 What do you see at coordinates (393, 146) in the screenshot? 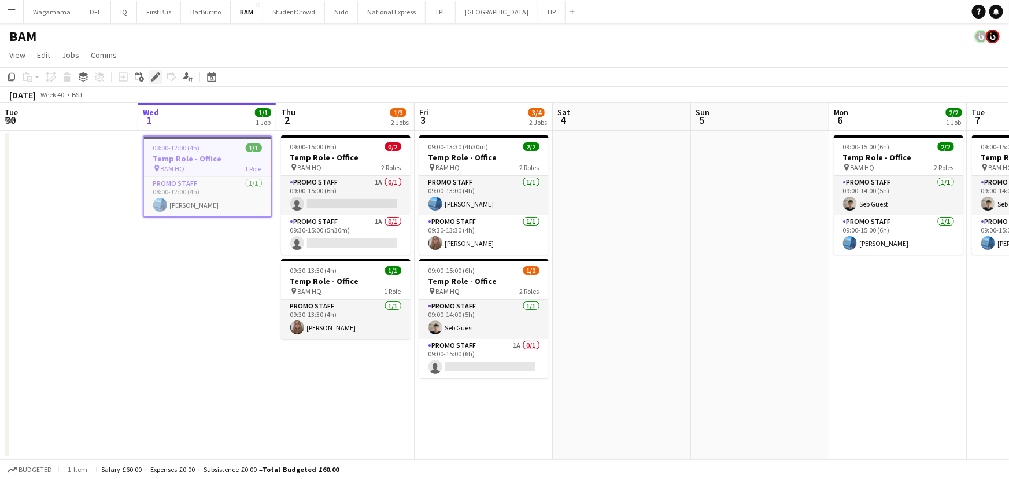
I see `span: 0/2` at bounding box center [393, 146].